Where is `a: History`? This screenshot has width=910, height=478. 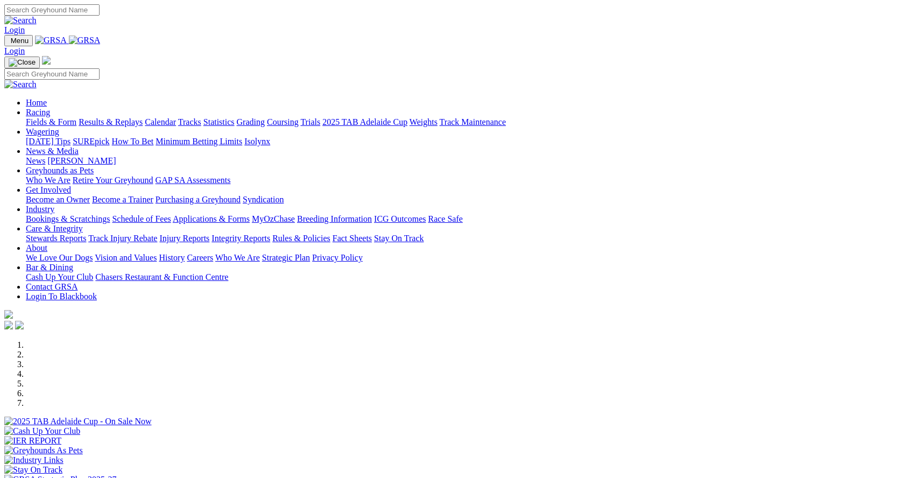
a: History is located at coordinates (172, 257).